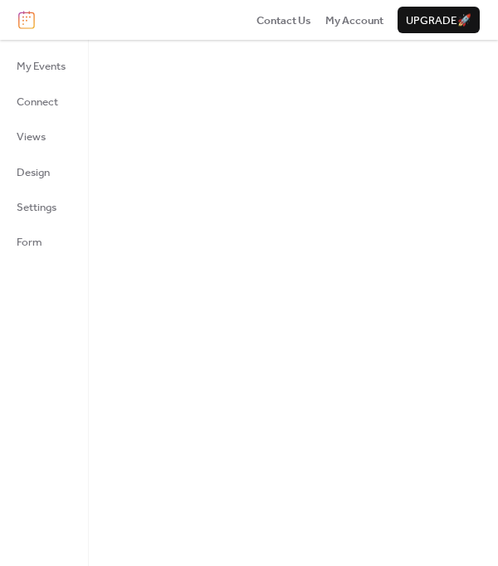  What do you see at coordinates (37, 207) in the screenshot?
I see `span: Settings` at bounding box center [37, 207].